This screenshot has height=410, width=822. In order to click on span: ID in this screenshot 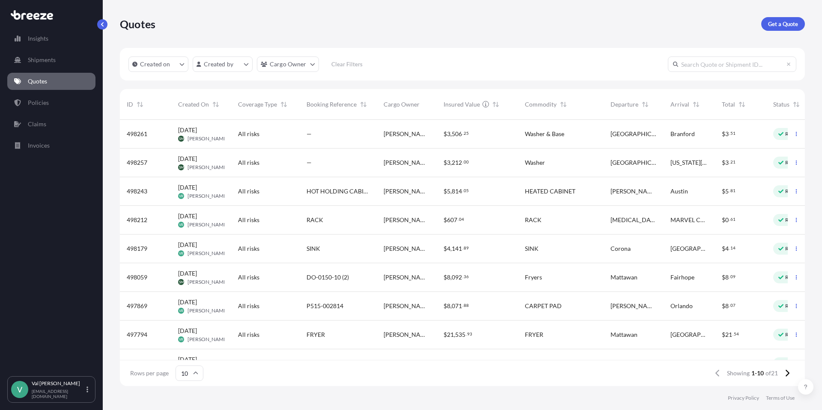, I will do `click(130, 104)`.